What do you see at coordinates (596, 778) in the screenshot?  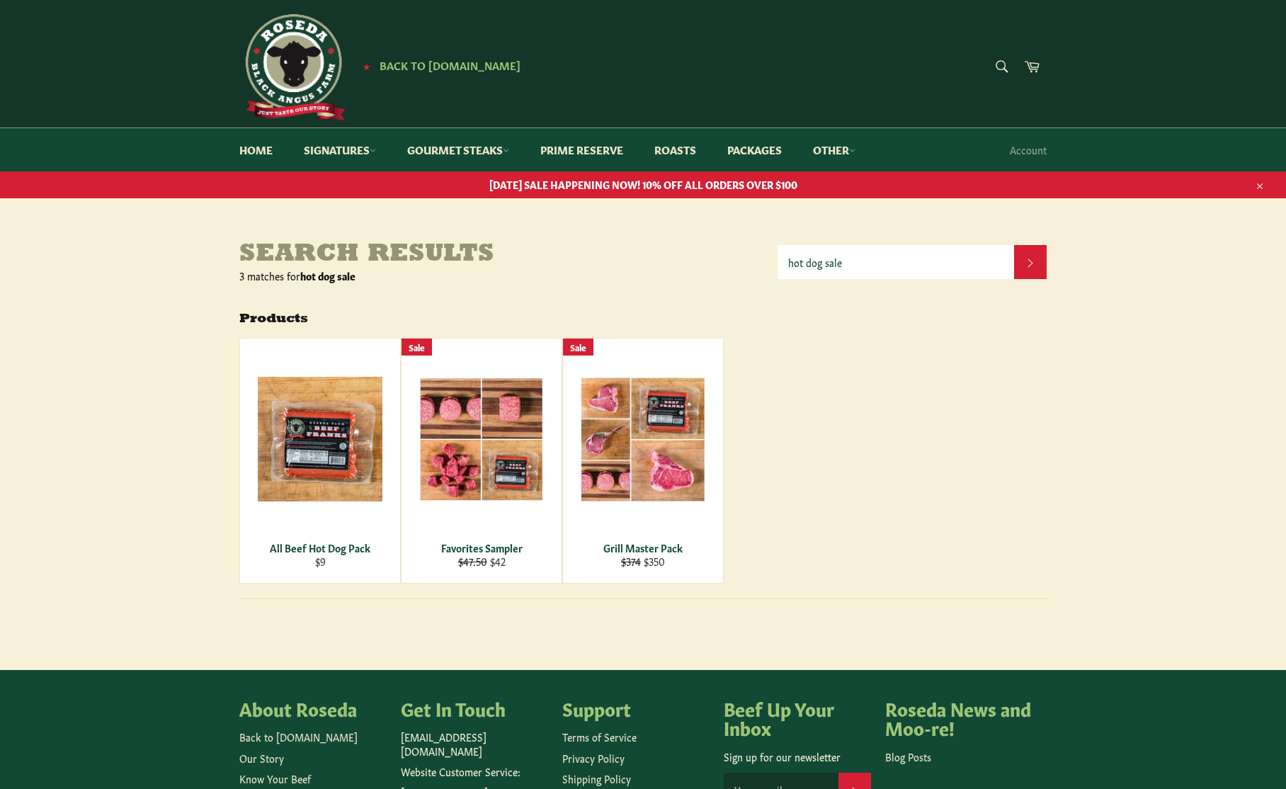 I see `a: Shipping Policy` at bounding box center [596, 778].